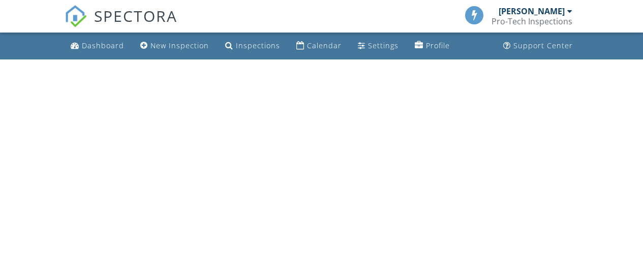 The width and height of the screenshot is (643, 280). I want to click on a: Profile, so click(432, 46).